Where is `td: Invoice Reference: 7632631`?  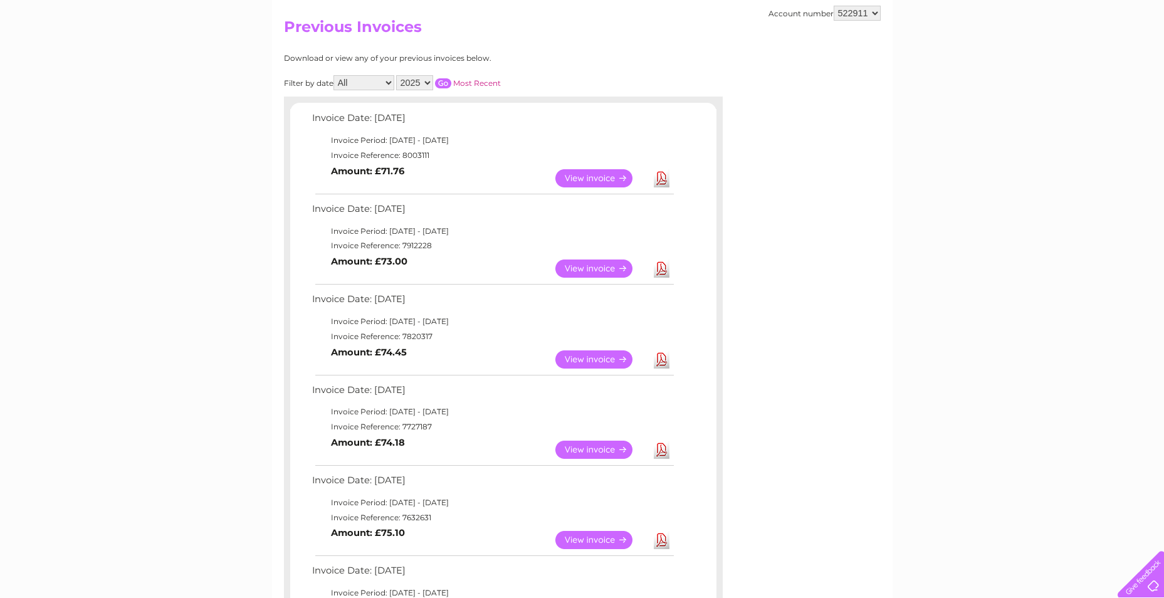
td: Invoice Reference: 7632631 is located at coordinates (492, 518).